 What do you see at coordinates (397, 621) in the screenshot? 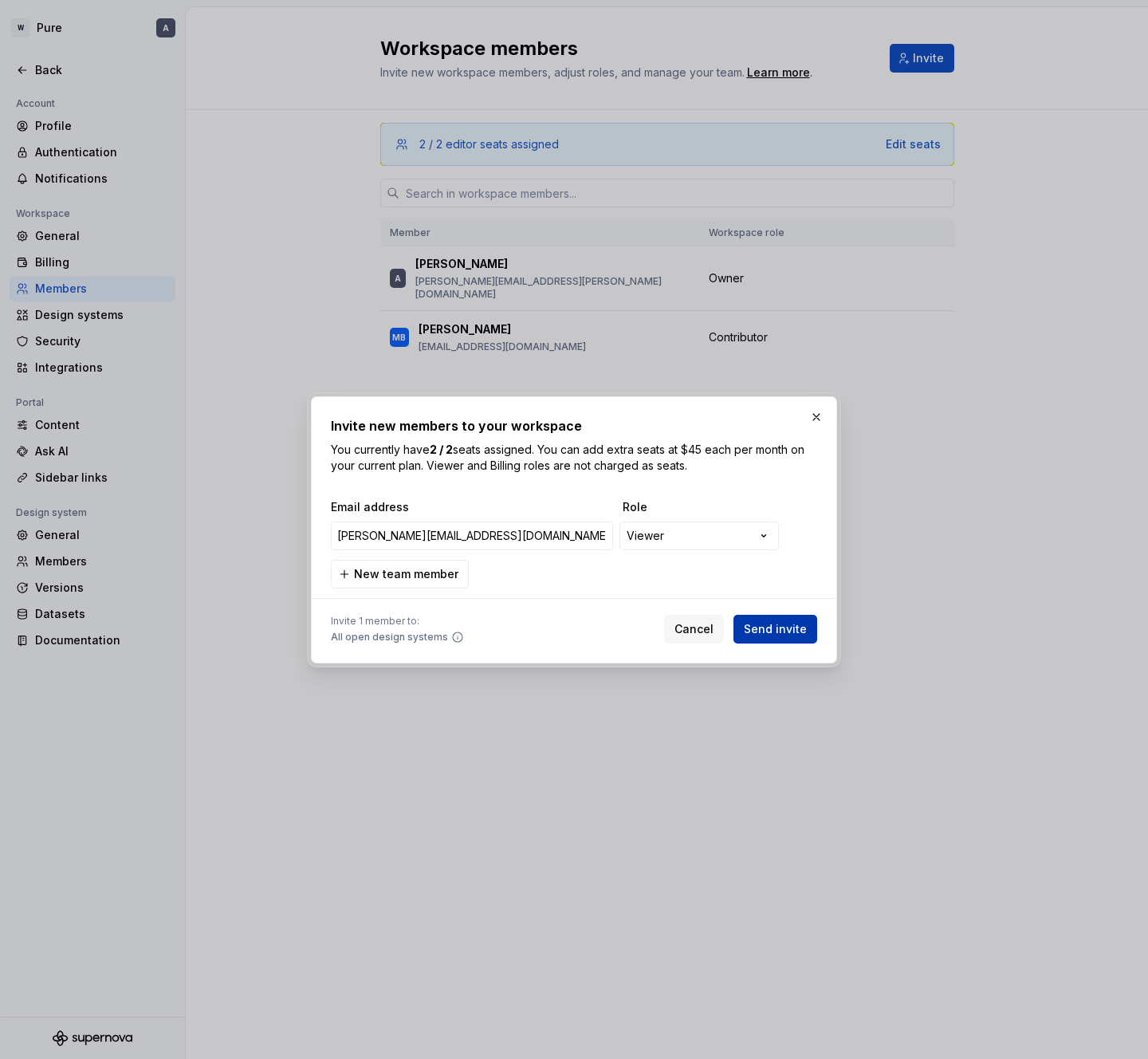
I see `span: Invite 1 member to:` at bounding box center [397, 621].